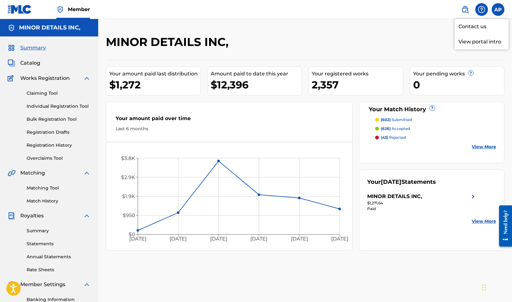  Describe the element at coordinates (393, 138) in the screenshot. I see `p: rejected` at that location.